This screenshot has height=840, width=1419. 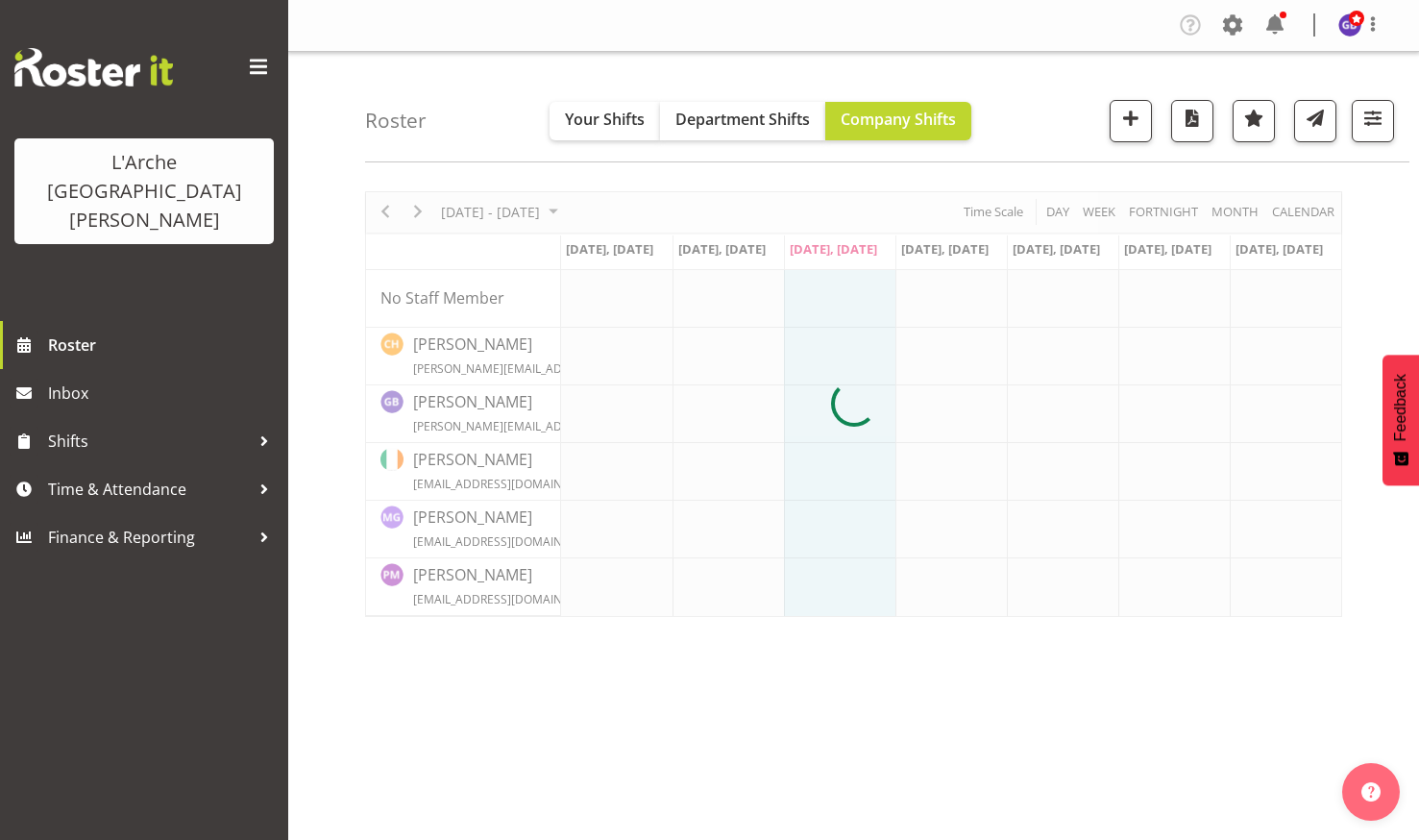 I want to click on span: Inbox, so click(x=163, y=393).